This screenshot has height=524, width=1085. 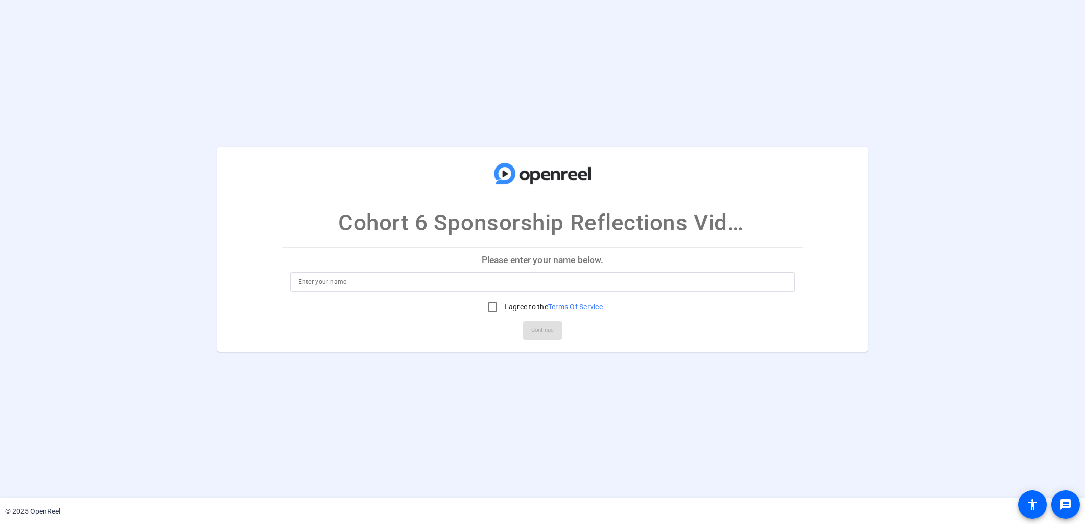 I want to click on a: Terms Of Service, so click(x=575, y=307).